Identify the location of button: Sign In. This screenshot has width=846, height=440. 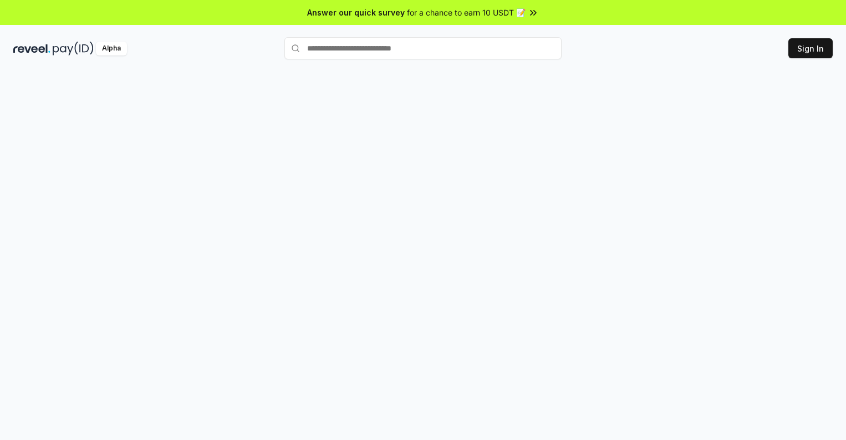
(811, 48).